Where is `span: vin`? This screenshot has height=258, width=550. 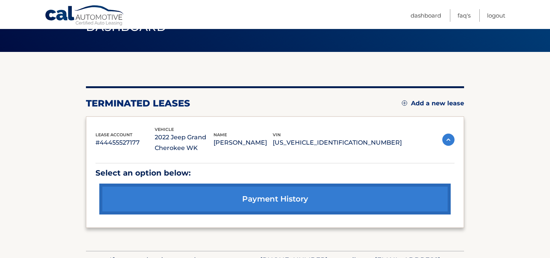 span: vin is located at coordinates (277, 135).